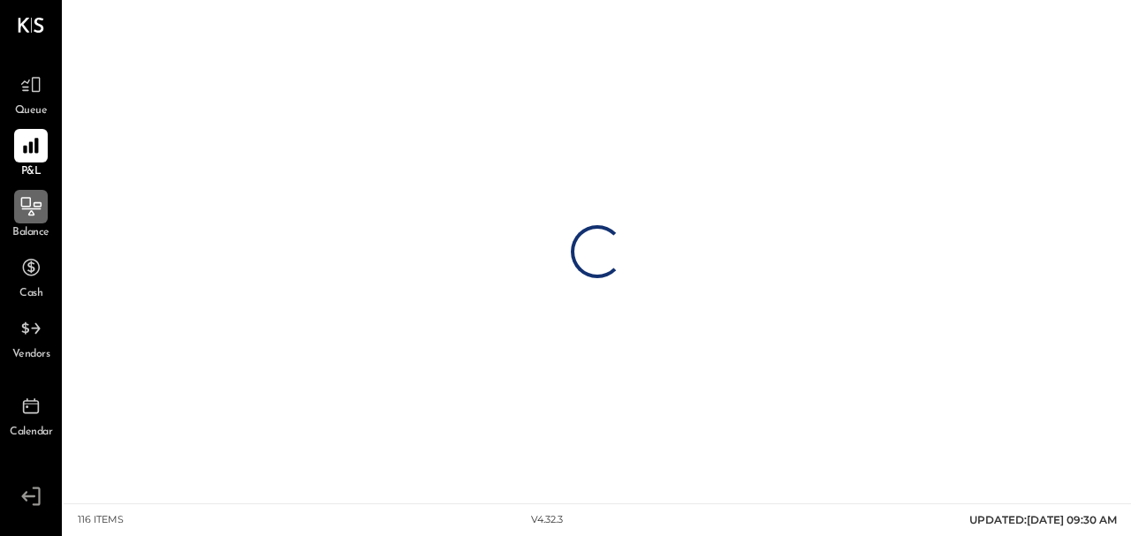  What do you see at coordinates (31, 94) in the screenshot?
I see `a: Queue` at bounding box center [31, 94].